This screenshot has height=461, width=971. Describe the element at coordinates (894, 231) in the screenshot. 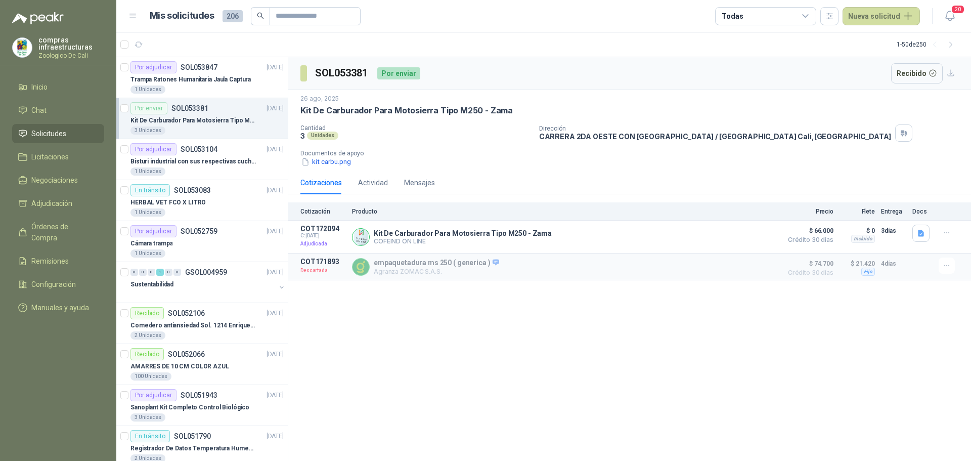

I see `p: 3 días` at that location.